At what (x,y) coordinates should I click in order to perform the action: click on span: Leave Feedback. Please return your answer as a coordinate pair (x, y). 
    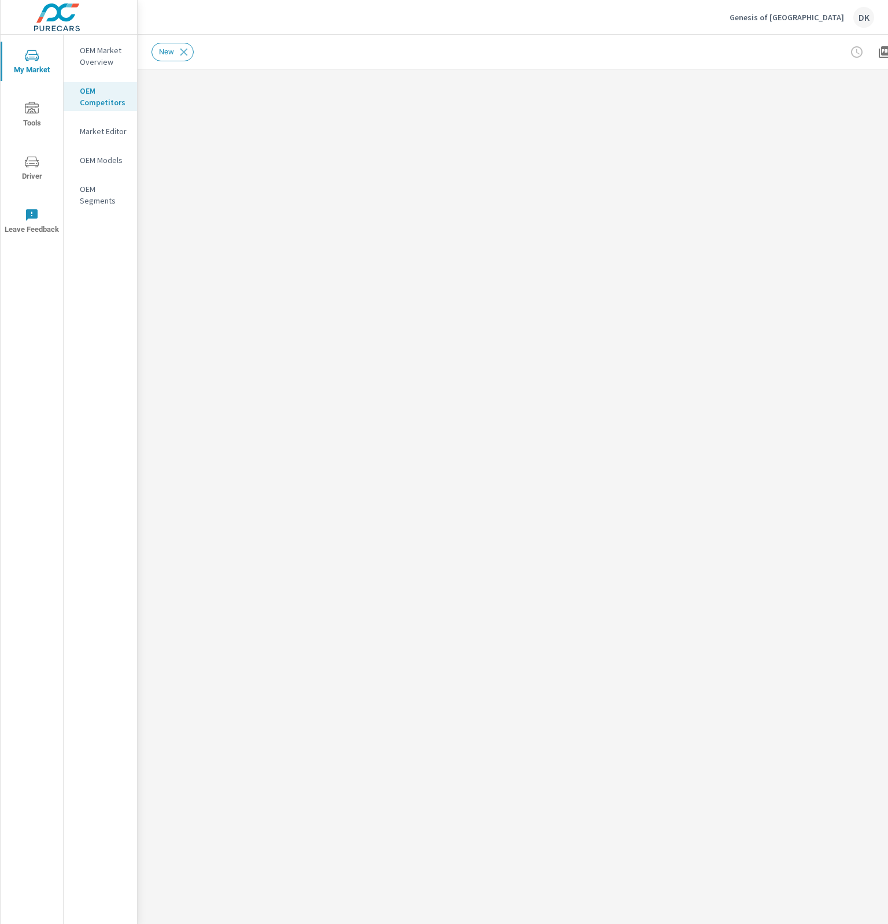
    Looking at the image, I should click on (32, 222).